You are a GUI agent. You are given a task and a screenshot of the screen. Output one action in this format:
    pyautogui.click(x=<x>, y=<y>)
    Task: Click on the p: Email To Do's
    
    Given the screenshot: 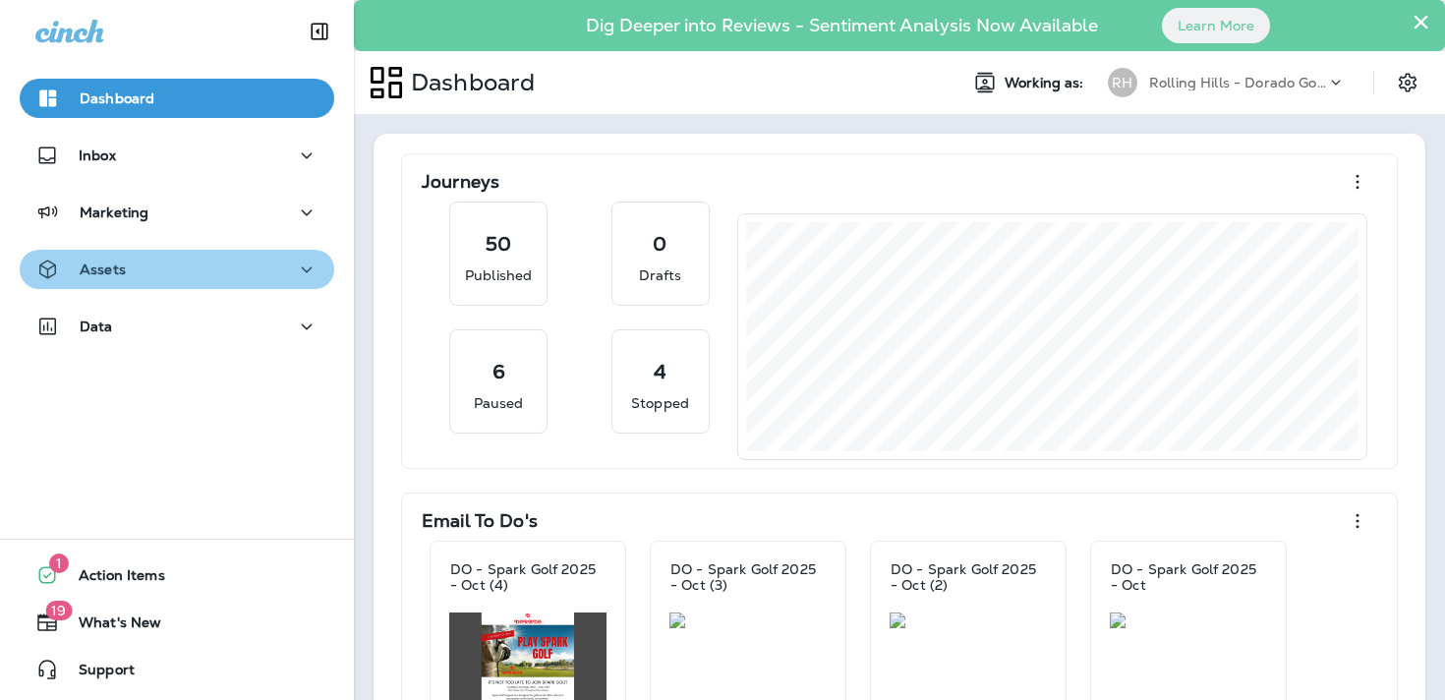 What is the action you would take?
    pyautogui.click(x=480, y=521)
    